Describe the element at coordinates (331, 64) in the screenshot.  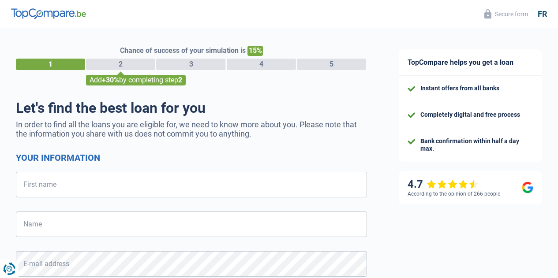
I see `font: 5` at that location.